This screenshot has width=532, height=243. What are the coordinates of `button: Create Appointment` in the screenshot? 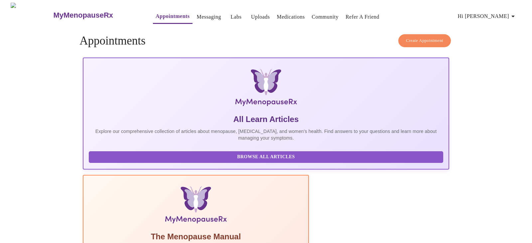 It's located at (425, 41).